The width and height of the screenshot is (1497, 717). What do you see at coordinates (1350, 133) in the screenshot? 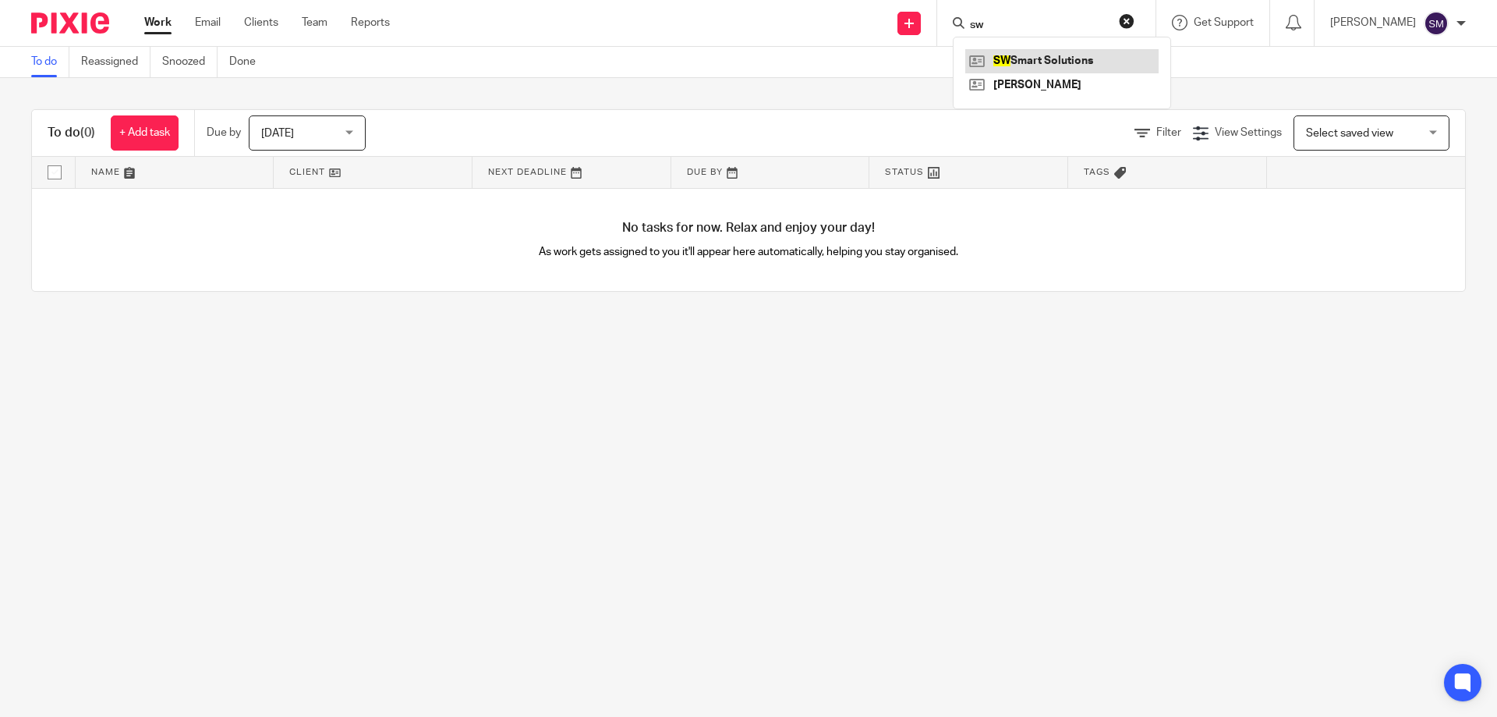
I see `span: Select saved view` at bounding box center [1350, 133].